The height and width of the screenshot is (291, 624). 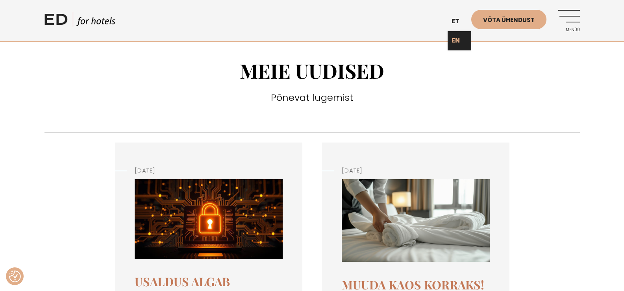 I want to click on span: Menüü, so click(x=568, y=30).